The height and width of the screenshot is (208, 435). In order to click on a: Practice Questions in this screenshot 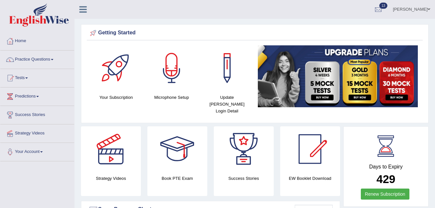, I will do `click(37, 59)`.